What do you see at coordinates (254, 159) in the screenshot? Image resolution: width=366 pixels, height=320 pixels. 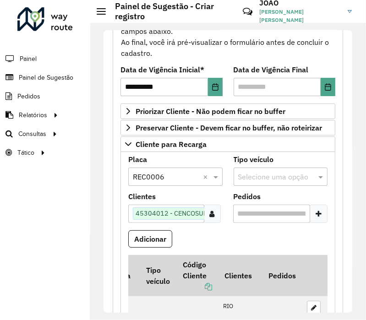 I see `label: Tipo veículo` at bounding box center [254, 159].